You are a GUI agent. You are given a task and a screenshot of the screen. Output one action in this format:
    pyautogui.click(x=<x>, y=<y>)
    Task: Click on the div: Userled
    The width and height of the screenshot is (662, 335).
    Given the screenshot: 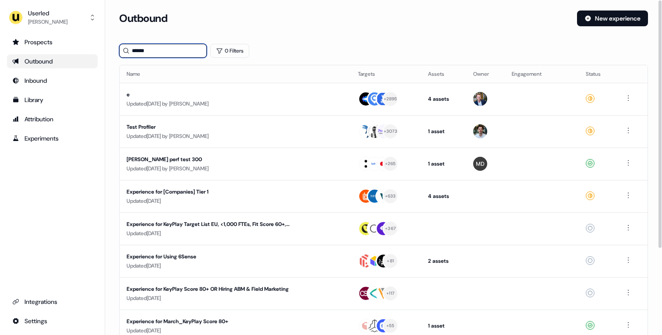 What is the action you would take?
    pyautogui.click(x=48, y=13)
    